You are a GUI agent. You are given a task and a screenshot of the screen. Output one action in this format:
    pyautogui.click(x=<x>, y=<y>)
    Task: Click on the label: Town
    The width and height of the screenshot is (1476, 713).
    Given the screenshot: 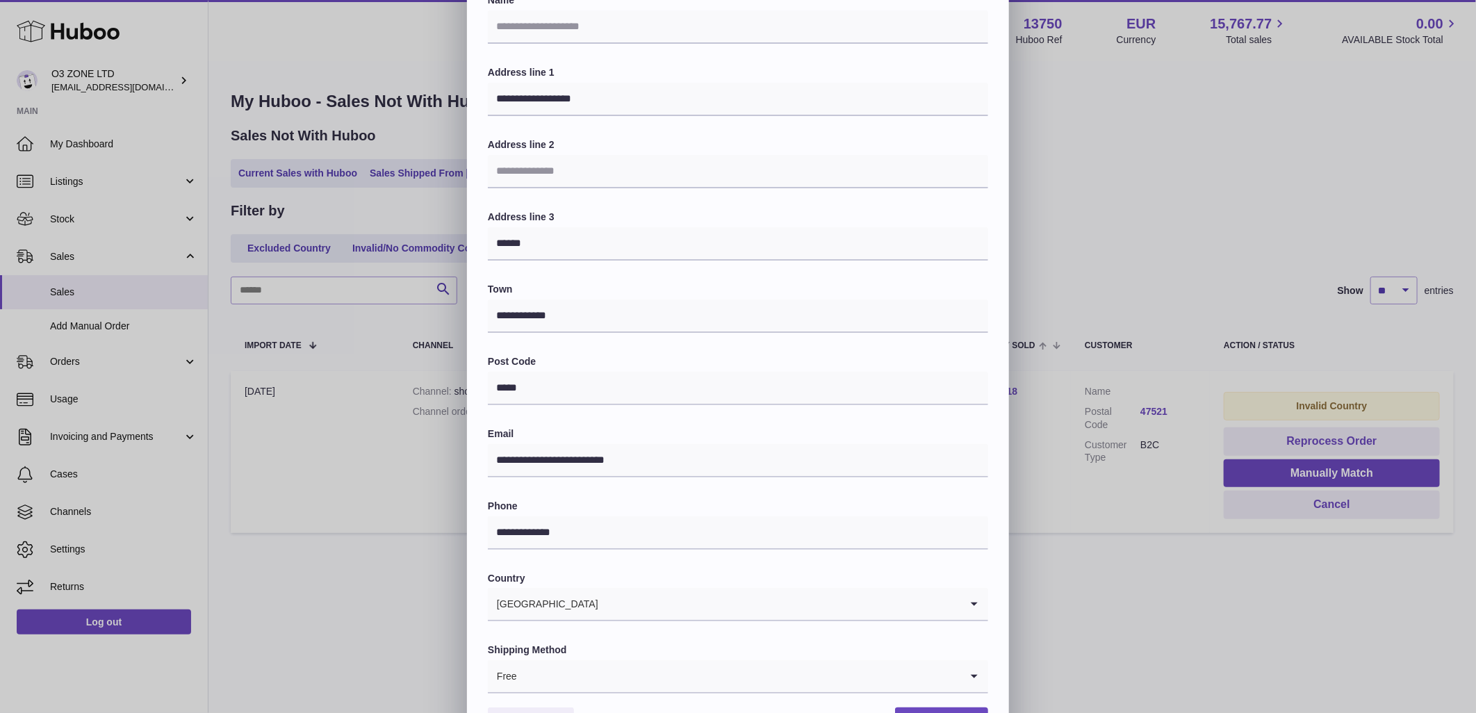 What is the action you would take?
    pyautogui.click(x=738, y=289)
    